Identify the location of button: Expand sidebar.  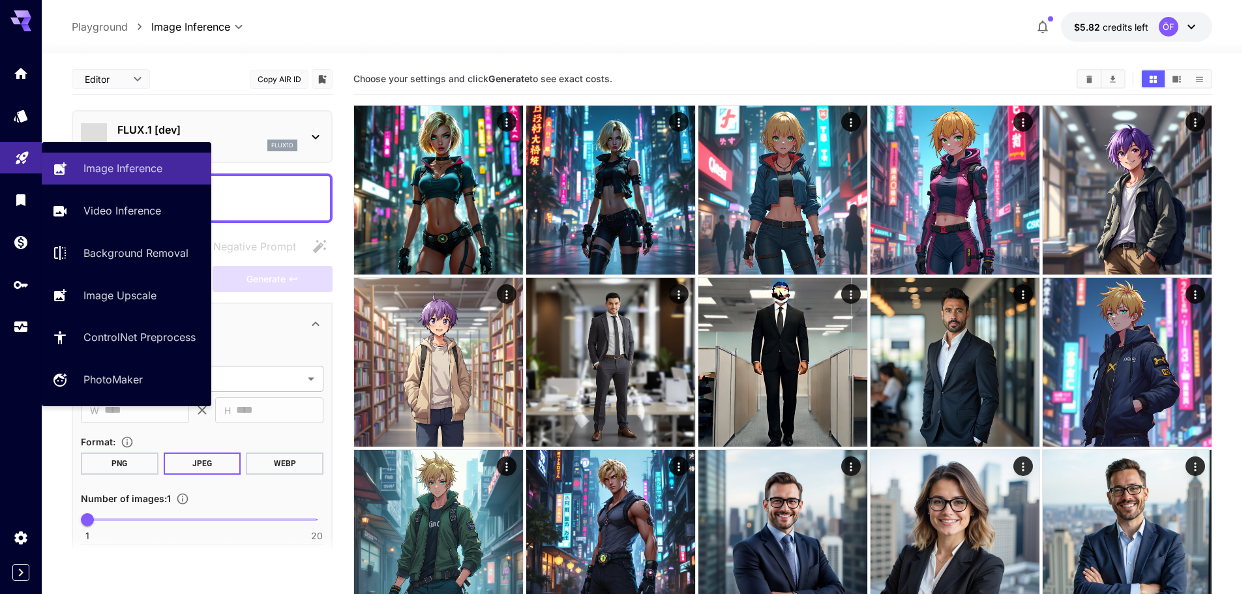
(21, 573).